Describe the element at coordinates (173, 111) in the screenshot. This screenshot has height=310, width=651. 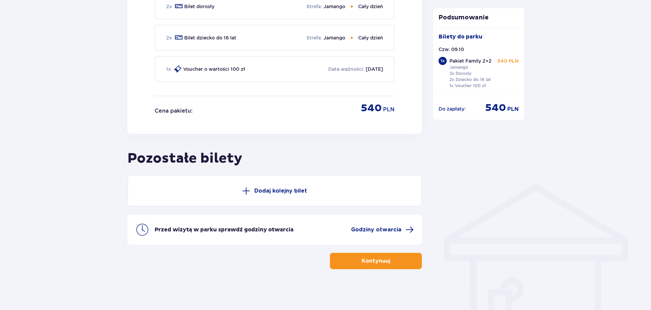
I see `p: Cena pakietu` at that location.